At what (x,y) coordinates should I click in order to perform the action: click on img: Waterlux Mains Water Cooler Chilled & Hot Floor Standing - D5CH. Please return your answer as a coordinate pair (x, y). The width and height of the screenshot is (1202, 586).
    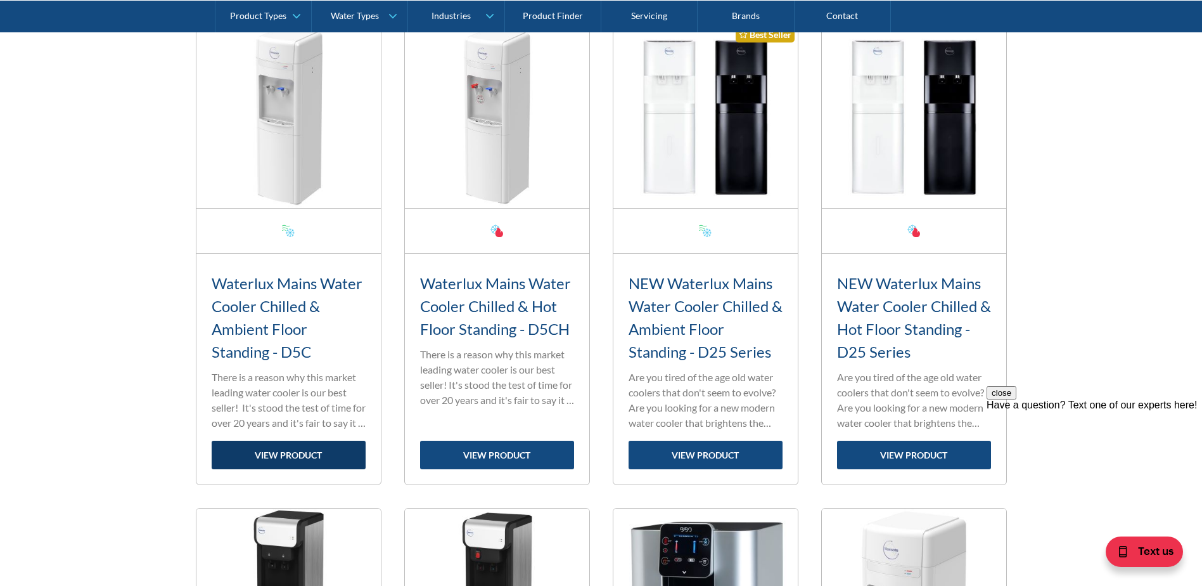
    Looking at the image, I should click on (497, 115).